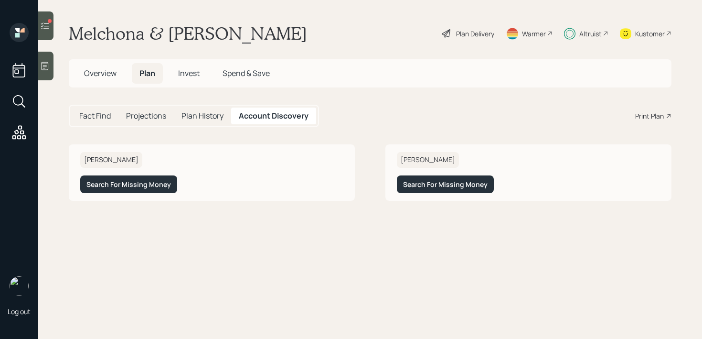 The height and width of the screenshot is (339, 702). Describe the element at coordinates (475, 33) in the screenshot. I see `div: Plan Delivery` at that location.